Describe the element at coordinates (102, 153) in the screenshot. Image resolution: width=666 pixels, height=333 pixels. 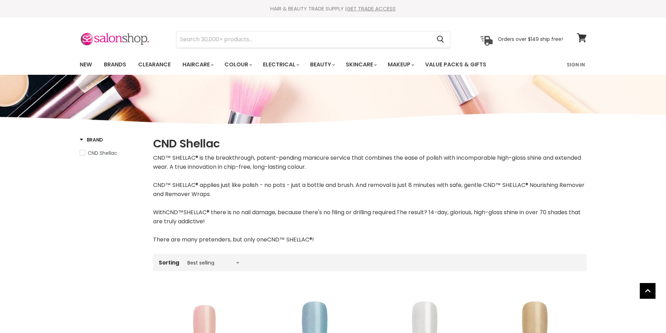
I see `span: CND Shellac` at that location.